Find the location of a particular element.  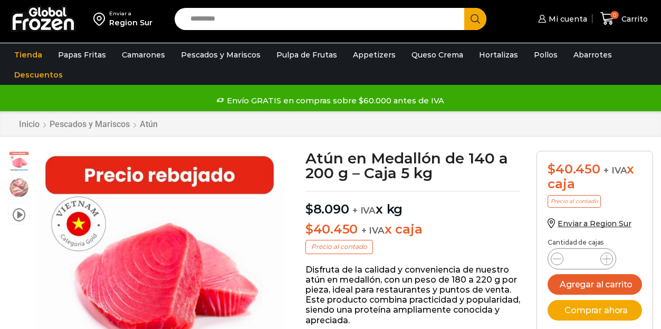

p: Cantidad de cajas is located at coordinates (594, 243).